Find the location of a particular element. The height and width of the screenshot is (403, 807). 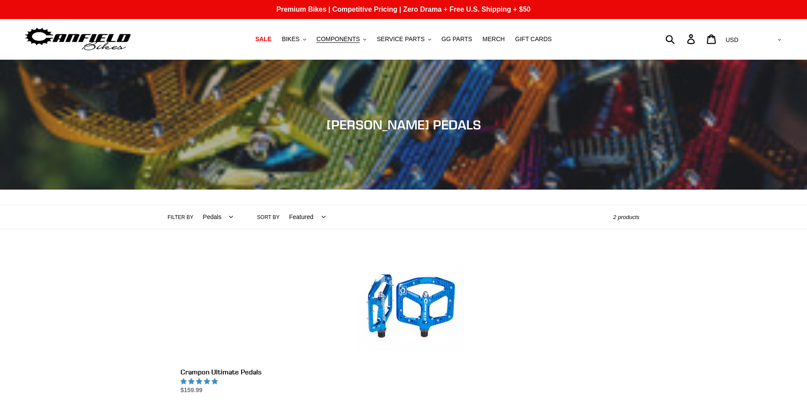

button: SERVICE PARTS is located at coordinates (403, 39).